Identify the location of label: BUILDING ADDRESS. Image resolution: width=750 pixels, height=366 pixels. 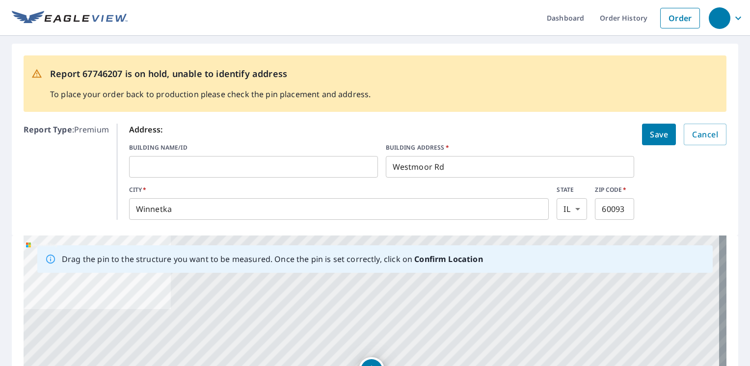
(510, 148).